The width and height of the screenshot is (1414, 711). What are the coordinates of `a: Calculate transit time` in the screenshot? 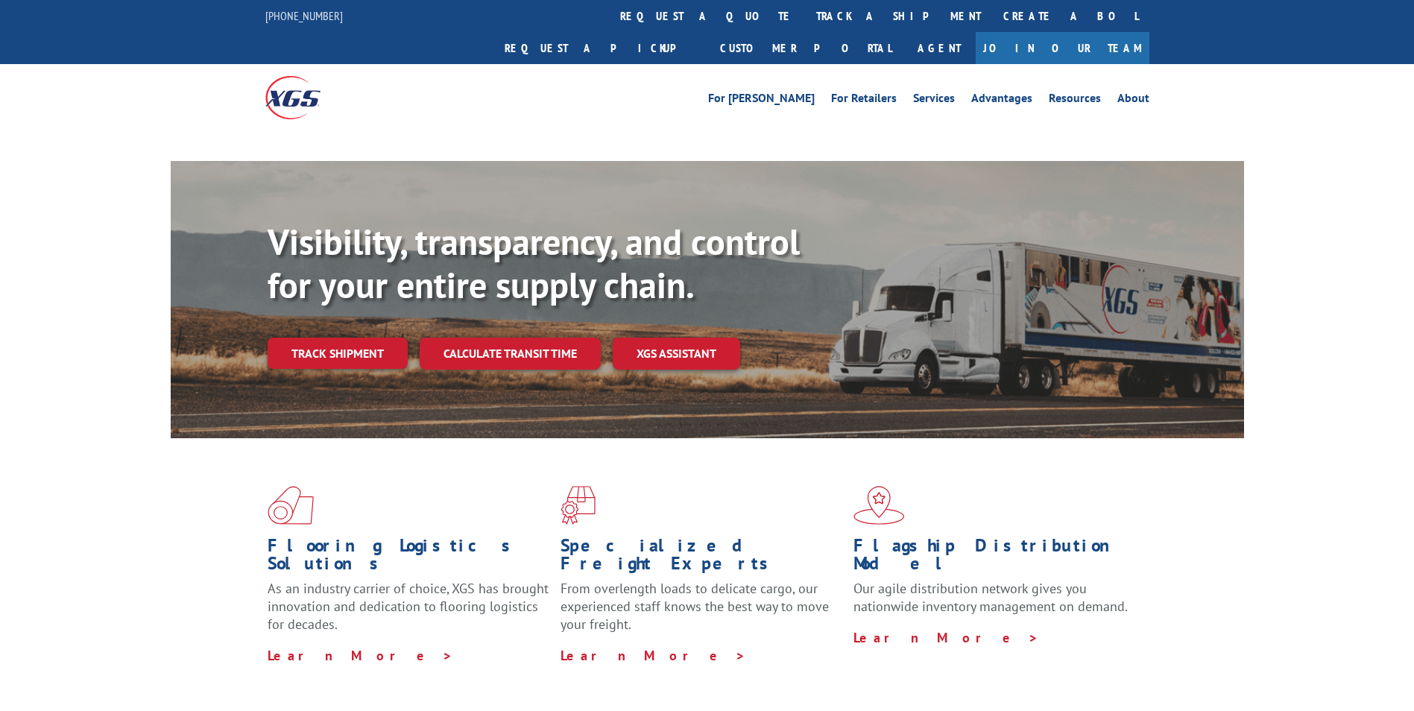 It's located at (510, 353).